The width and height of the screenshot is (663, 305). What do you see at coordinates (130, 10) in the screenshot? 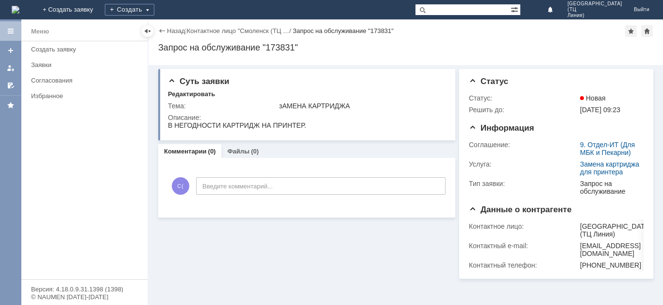
I see `div: Создать` at bounding box center [130, 10].